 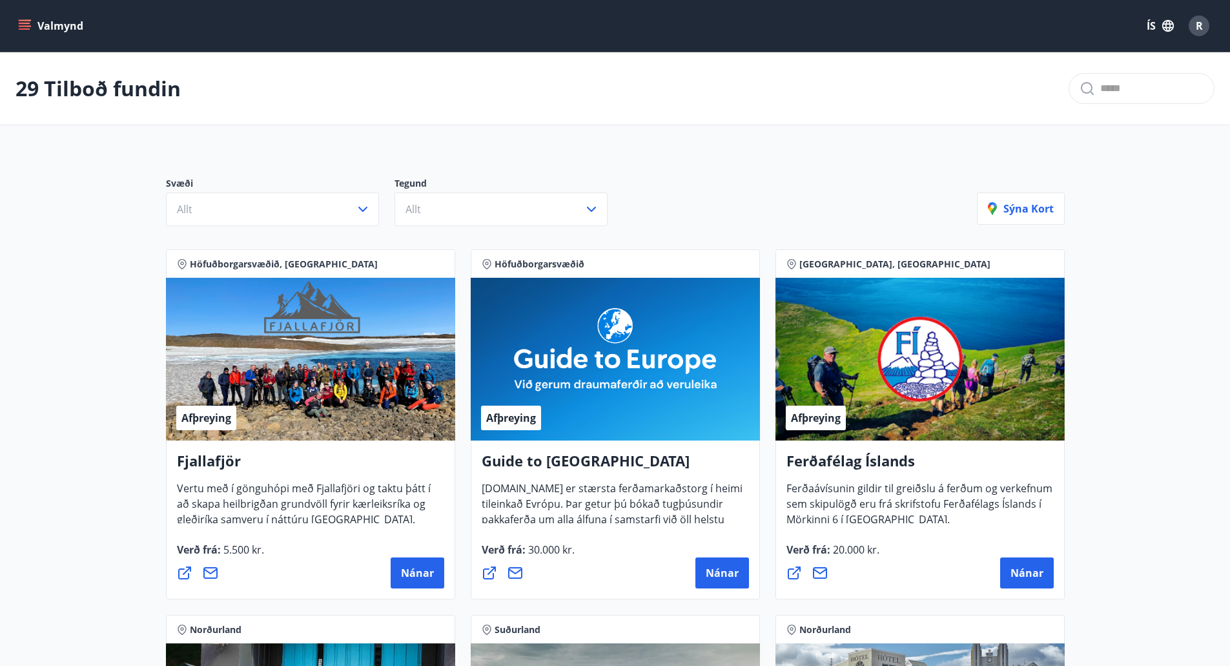 What do you see at coordinates (517, 630) in the screenshot?
I see `span: Suðurland` at bounding box center [517, 630].